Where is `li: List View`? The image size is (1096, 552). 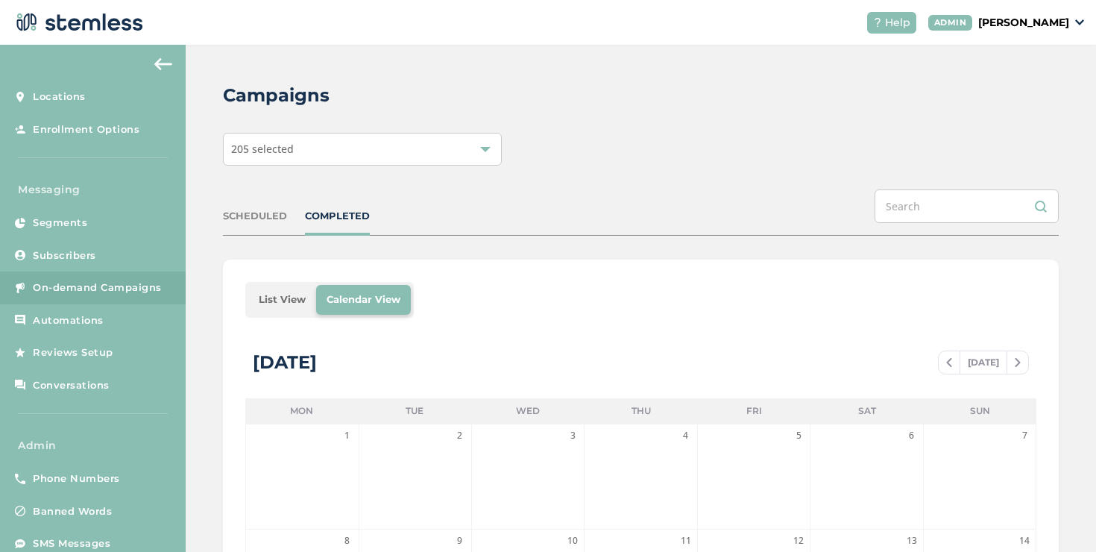 li: List View is located at coordinates (282, 300).